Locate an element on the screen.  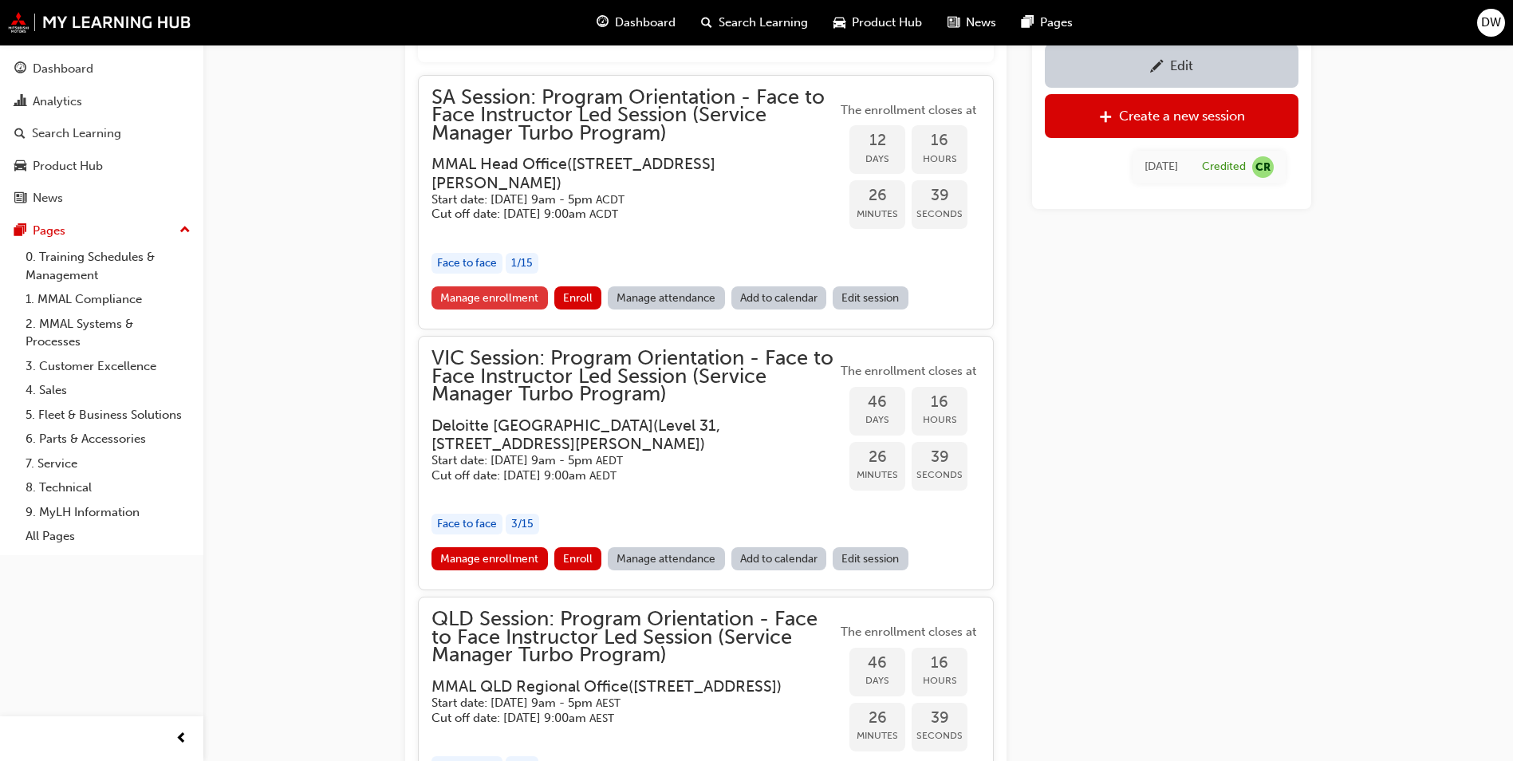
a: 6. Parts & Accessories is located at coordinates (108, 439).